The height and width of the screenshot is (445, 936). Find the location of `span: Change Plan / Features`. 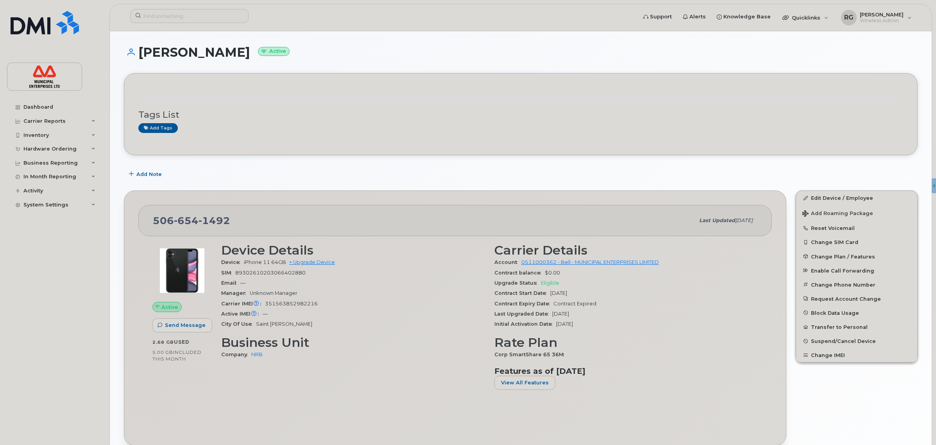

span: Change Plan / Features is located at coordinates (843, 256).